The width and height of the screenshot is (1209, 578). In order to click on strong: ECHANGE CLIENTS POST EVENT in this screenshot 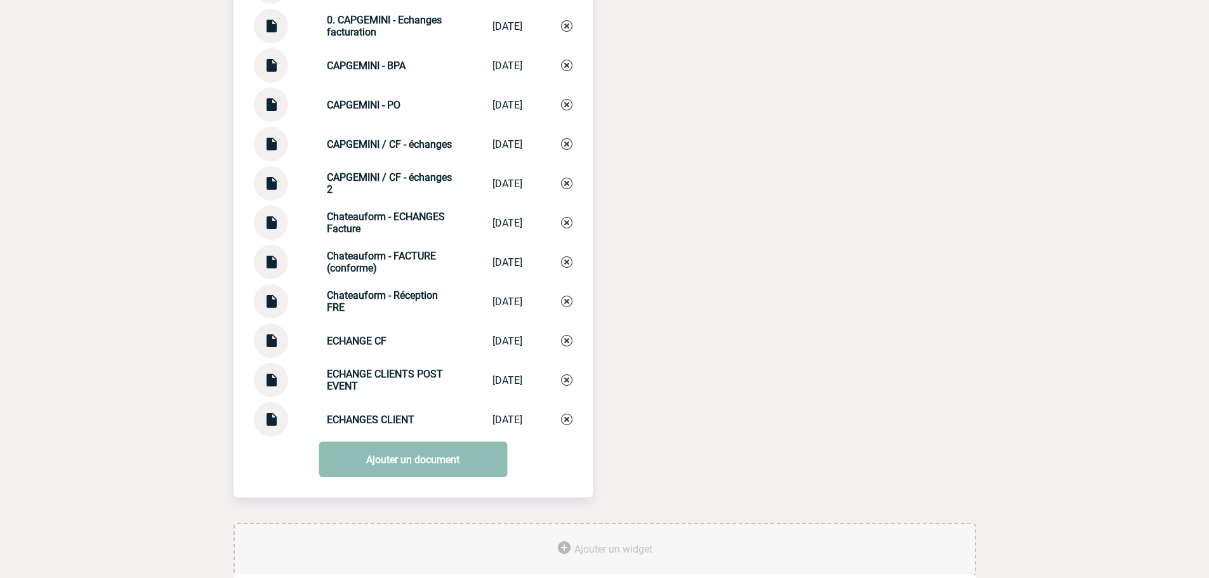, I will do `click(385, 380)`.